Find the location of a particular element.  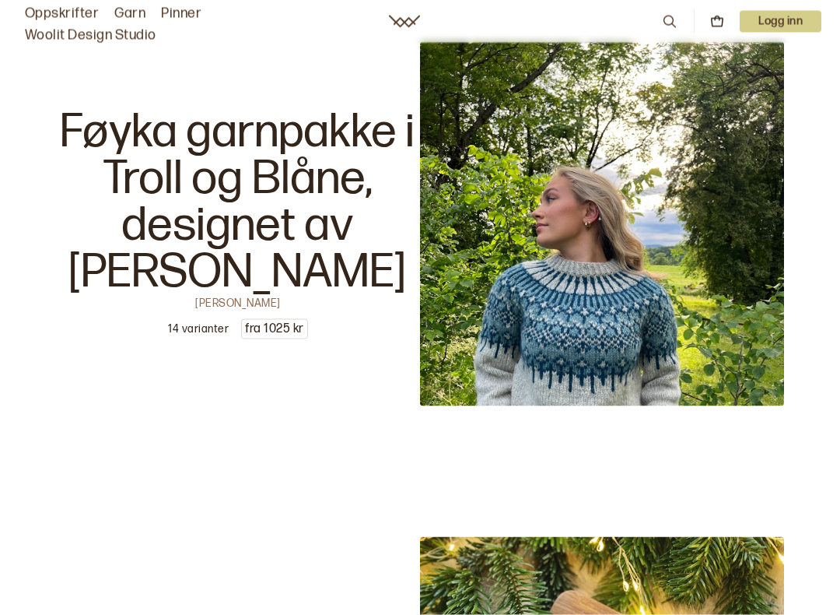

a: Linka Neumann Villmarksgensere VOL I Vi har heldigitale oppskrift , garn og strikkejakke til Føyk... is located at coordinates (420, 224).